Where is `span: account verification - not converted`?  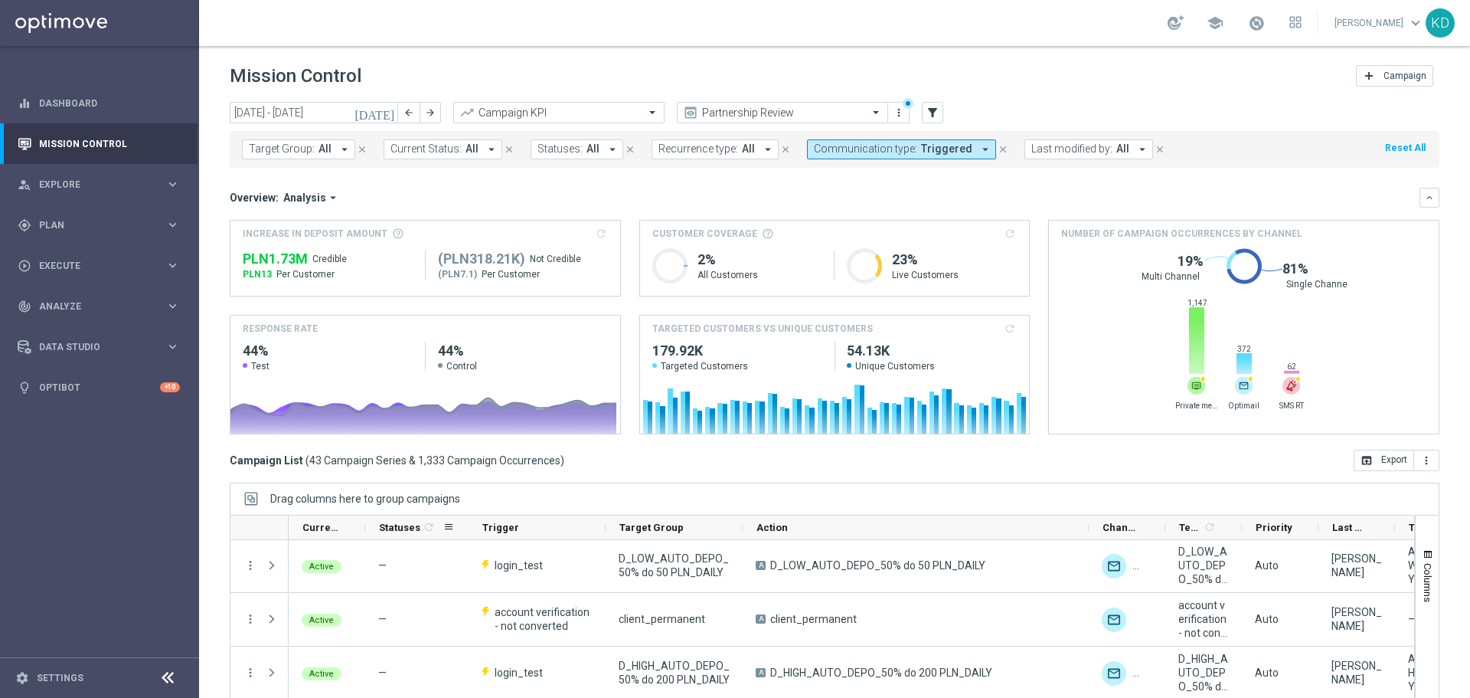
span: account verification - not converted is located at coordinates (1204, 619).